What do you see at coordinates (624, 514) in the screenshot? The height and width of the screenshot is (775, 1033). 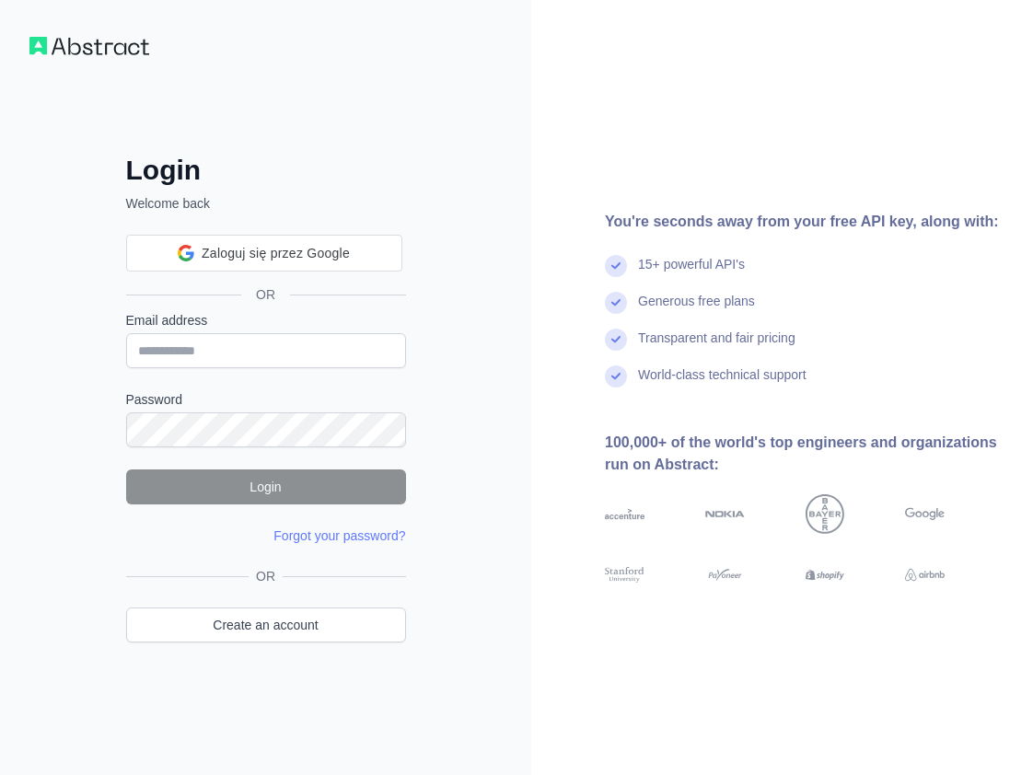 I see `img: accenture` at bounding box center [624, 514].